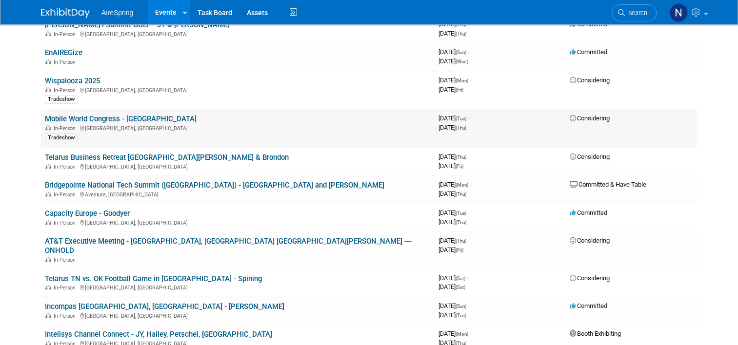 The image size is (738, 345). I want to click on a: Wispalooza 2025, so click(72, 81).